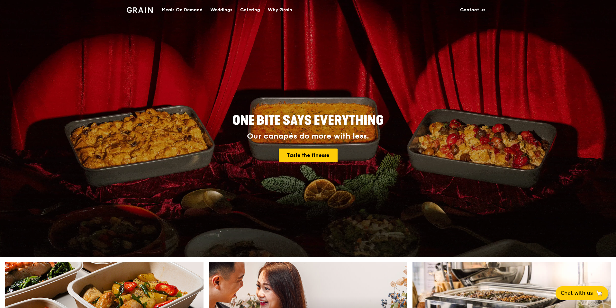  Describe the element at coordinates (308, 155) in the screenshot. I see `a: Taste the finesse` at that location.